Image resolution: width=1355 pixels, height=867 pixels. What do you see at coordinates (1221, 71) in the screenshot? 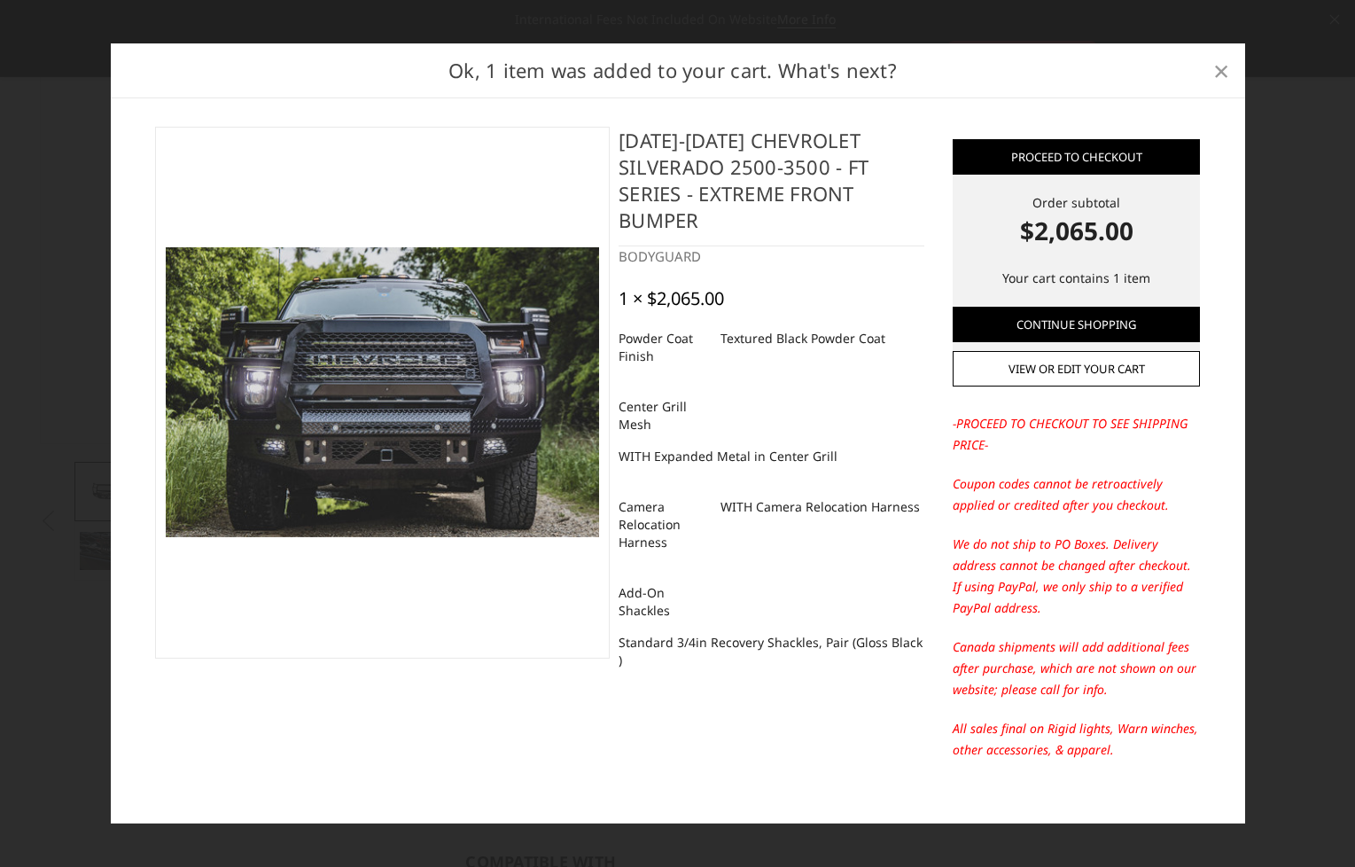
I see `a: Close` at bounding box center [1221, 71].